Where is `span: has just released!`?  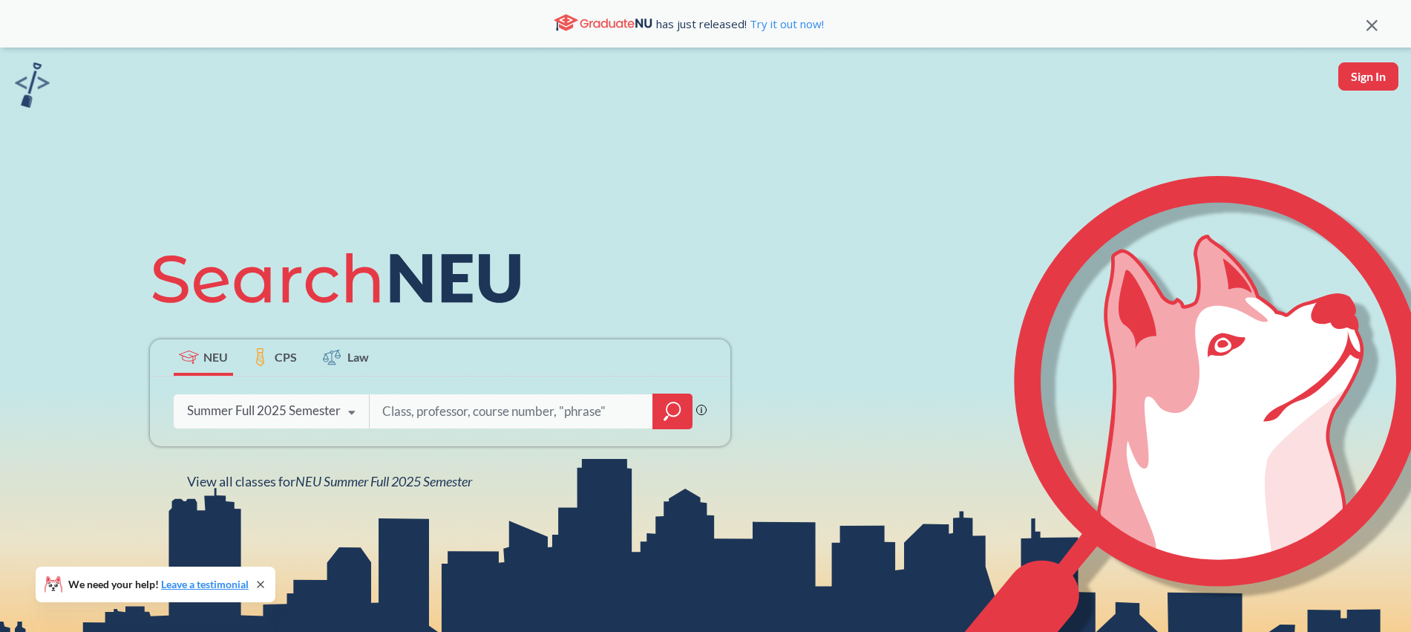
span: has just released! is located at coordinates (740, 24).